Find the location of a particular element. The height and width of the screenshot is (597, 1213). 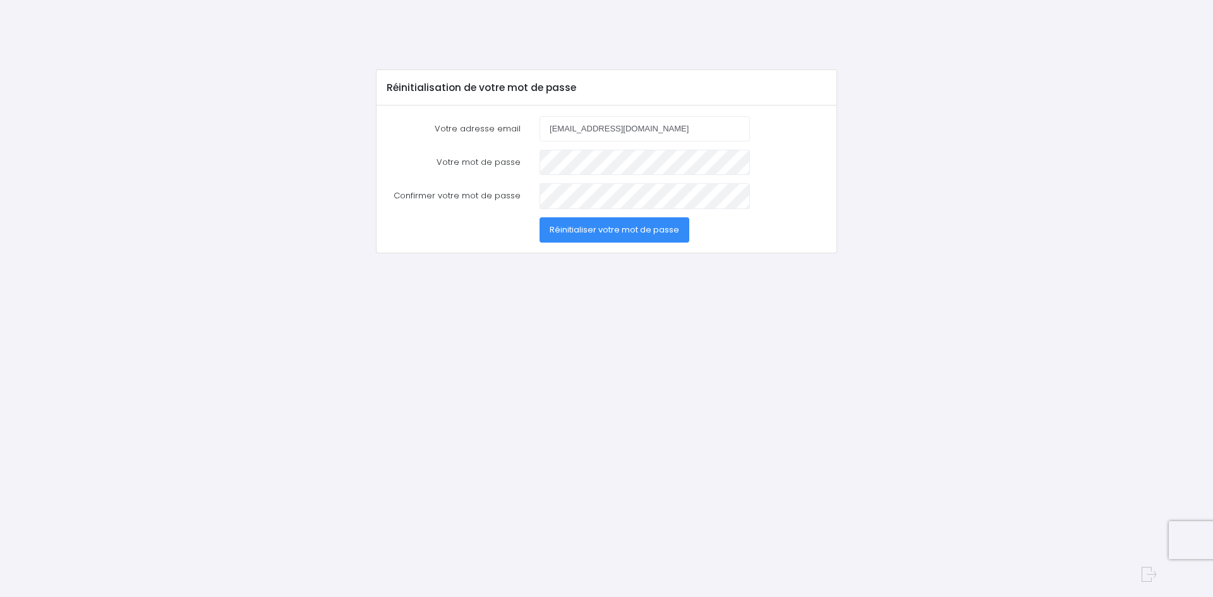

label: Votre adresse email is located at coordinates (454, 129).